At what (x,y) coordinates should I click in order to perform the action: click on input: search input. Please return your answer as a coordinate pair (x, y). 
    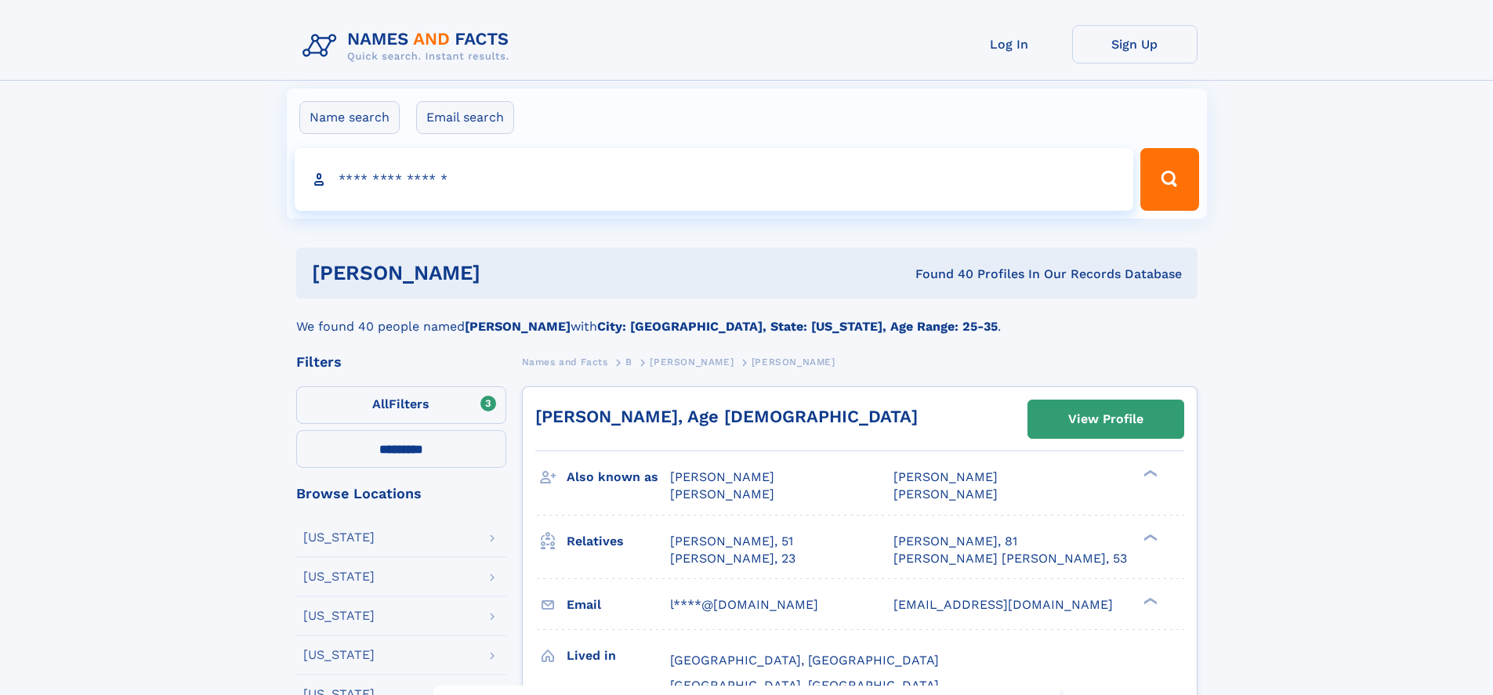
    Looking at the image, I should click on (714, 180).